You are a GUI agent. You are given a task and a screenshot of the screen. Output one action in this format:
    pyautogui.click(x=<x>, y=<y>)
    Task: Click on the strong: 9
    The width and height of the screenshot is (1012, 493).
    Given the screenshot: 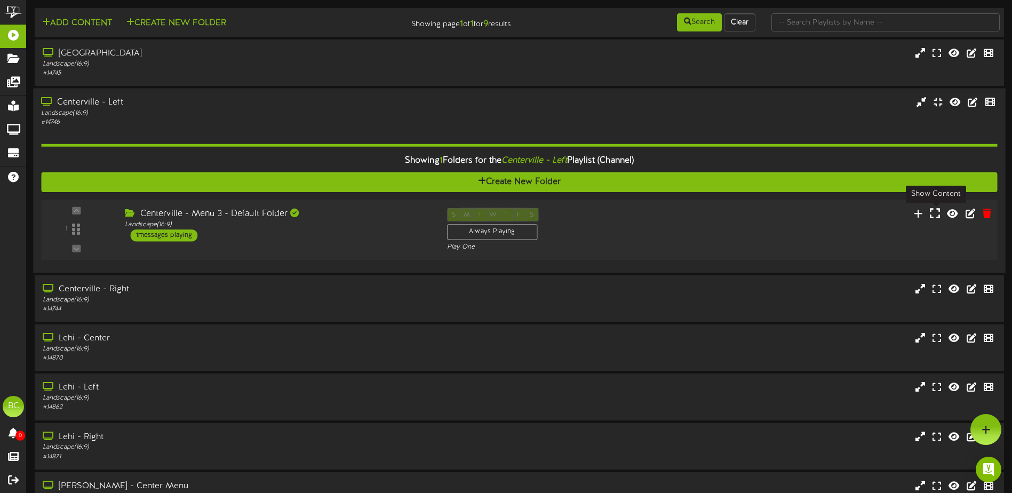 What is the action you would take?
    pyautogui.click(x=485, y=24)
    